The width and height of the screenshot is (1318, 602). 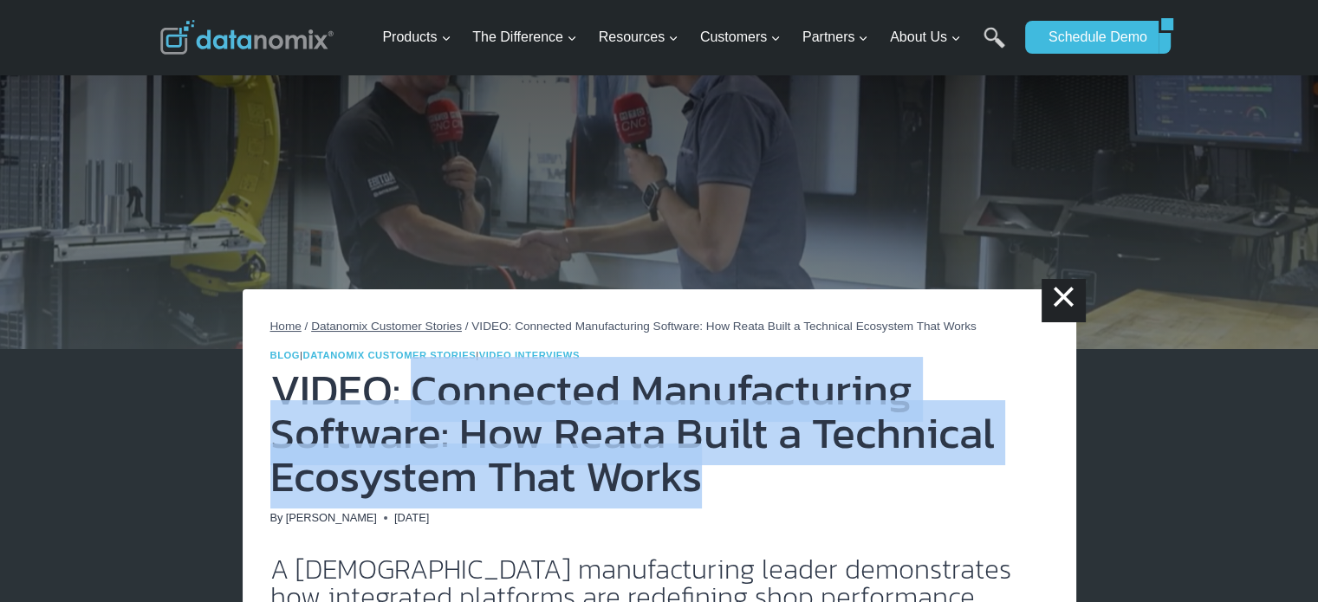 I want to click on span: Partners, so click(x=836, y=37).